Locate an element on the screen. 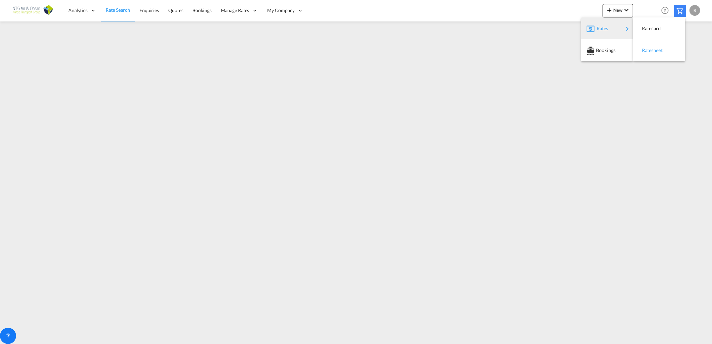 This screenshot has height=344, width=712. span: Bookings is located at coordinates (599, 50).